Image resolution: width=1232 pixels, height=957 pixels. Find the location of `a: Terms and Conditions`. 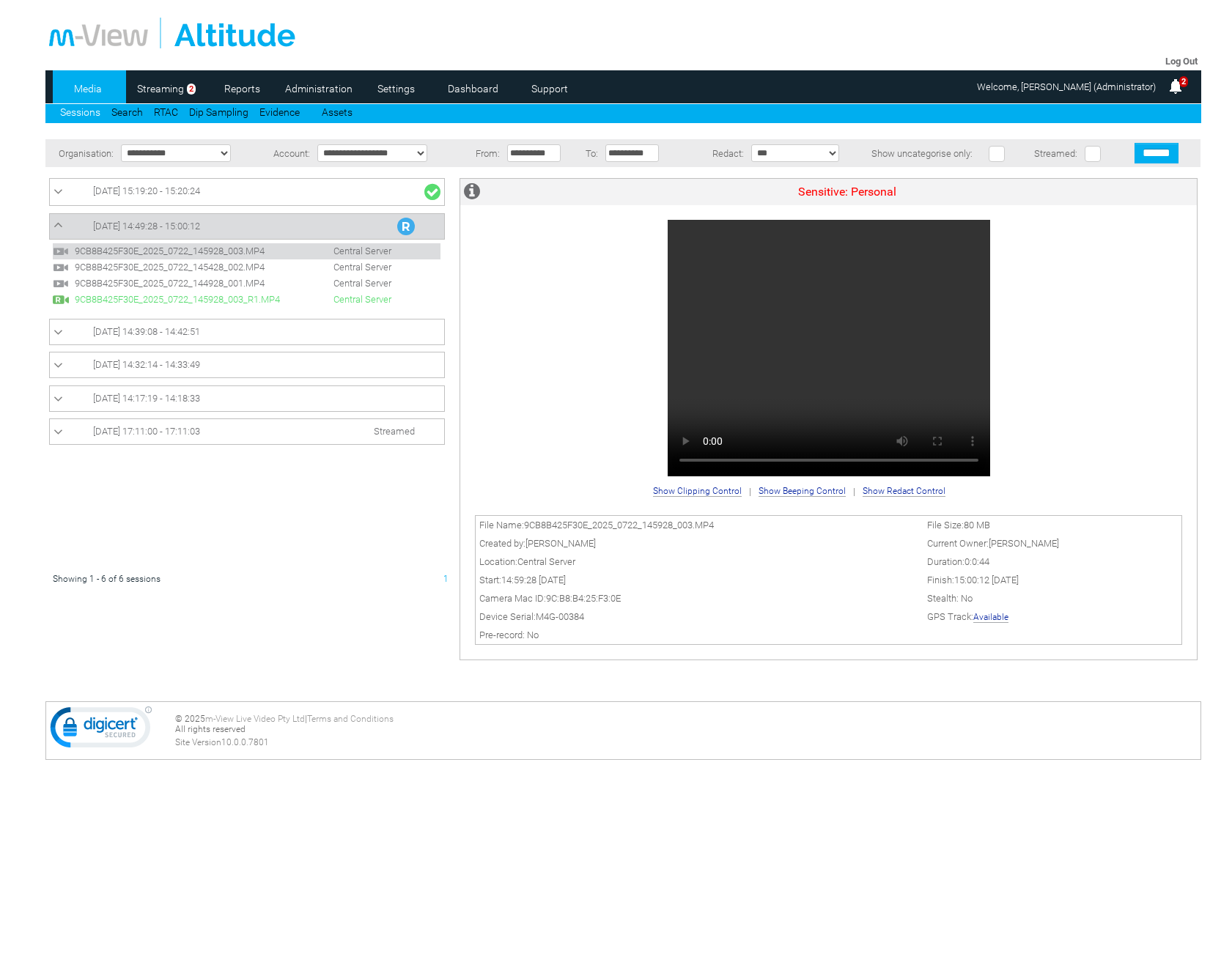

a: Terms and Conditions is located at coordinates (350, 719).